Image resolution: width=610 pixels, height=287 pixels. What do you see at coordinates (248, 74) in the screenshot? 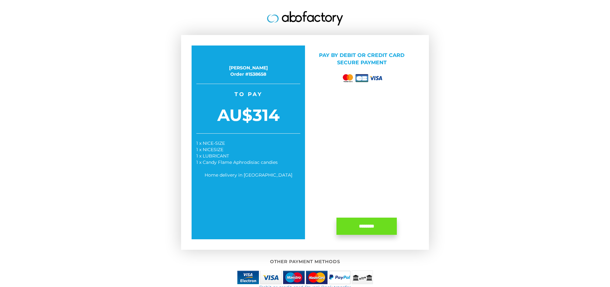
I see `div: Order #1538658` at bounding box center [248, 74].